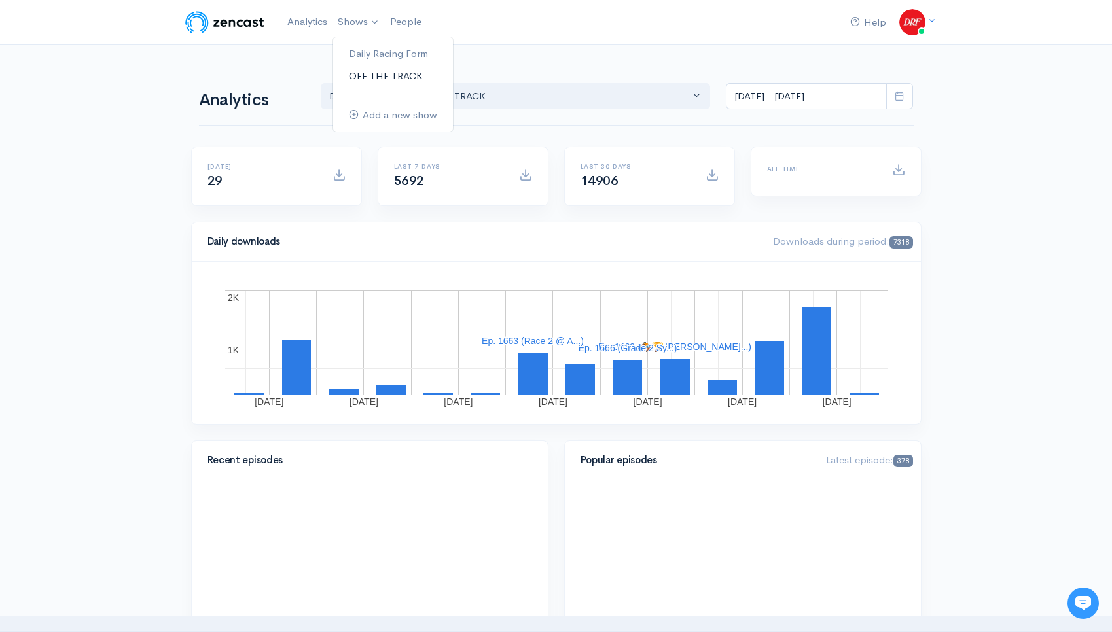  Describe the element at coordinates (393, 115) in the screenshot. I see `a: Add a new show` at that location.